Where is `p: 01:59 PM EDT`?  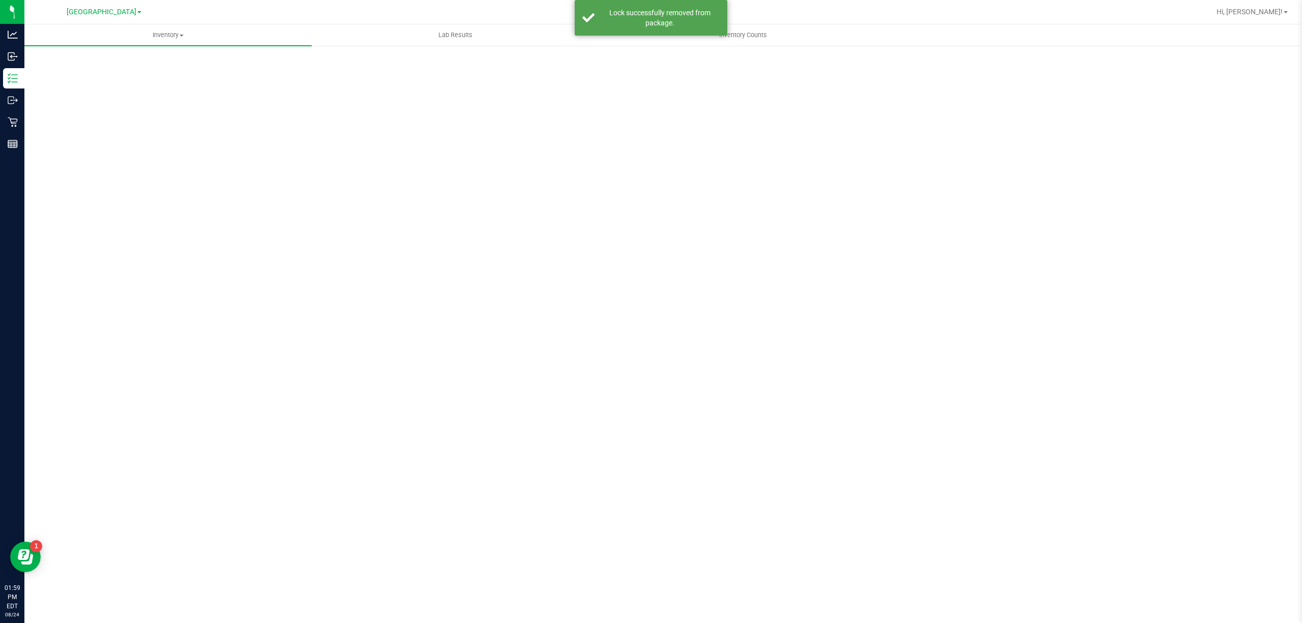 p: 01:59 PM EDT is located at coordinates (12, 597).